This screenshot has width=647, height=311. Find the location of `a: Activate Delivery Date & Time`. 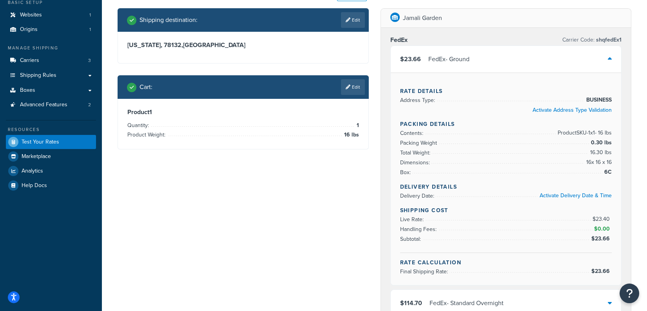

a: Activate Delivery Date & Time is located at coordinates (575, 195).